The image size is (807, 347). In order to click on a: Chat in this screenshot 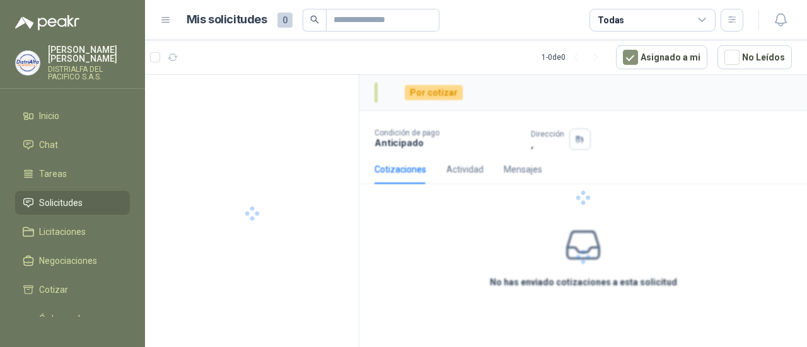, I will do `click(72, 145)`.